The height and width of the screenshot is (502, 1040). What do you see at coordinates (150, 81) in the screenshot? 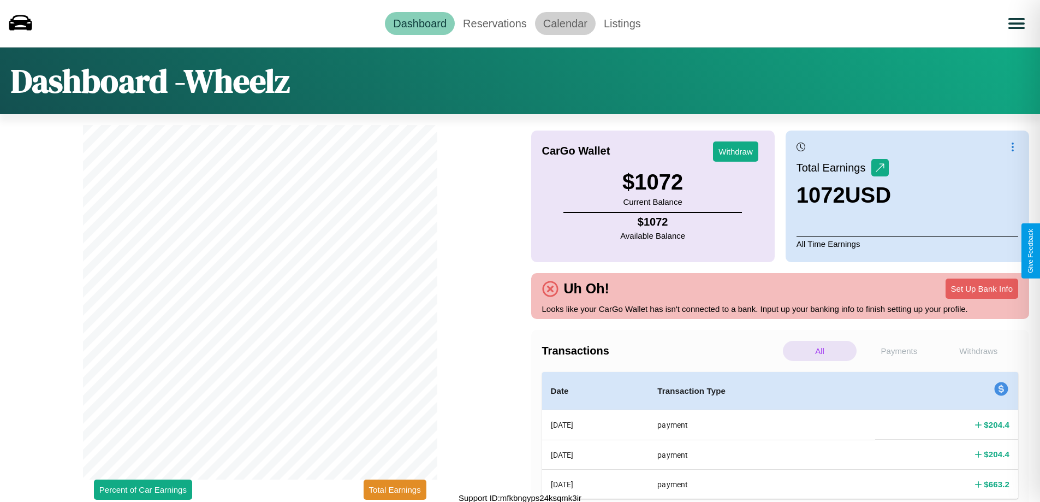
I see `h1: Dashboard - Wheelz` at bounding box center [150, 81].